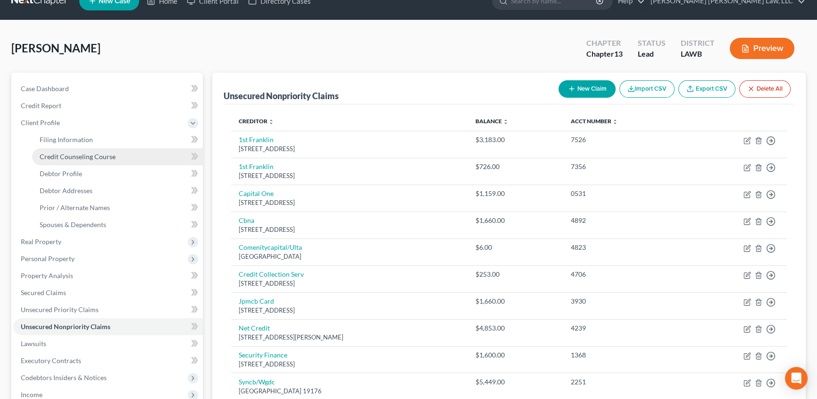 Image resolution: width=817 pixels, height=399 pixels. What do you see at coordinates (652, 54) in the screenshot?
I see `div: Lead` at bounding box center [652, 54].